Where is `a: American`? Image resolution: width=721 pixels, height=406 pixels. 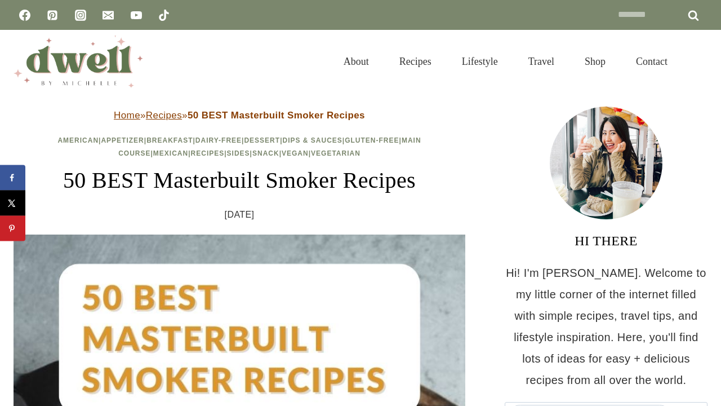 a: American is located at coordinates (78, 140).